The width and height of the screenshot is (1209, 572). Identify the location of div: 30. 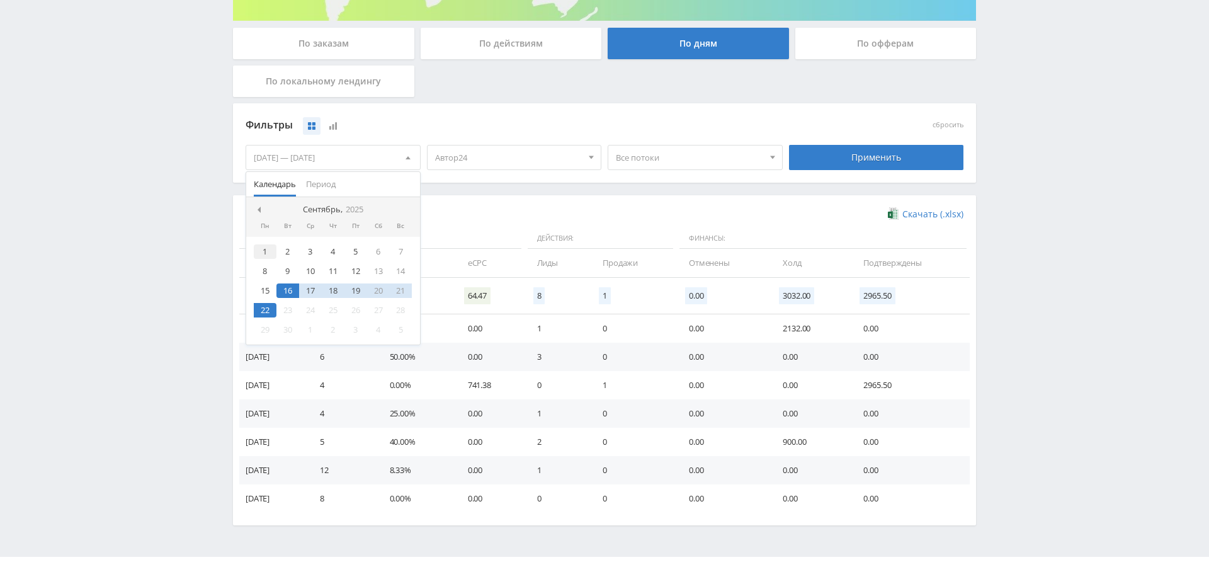
(288, 329).